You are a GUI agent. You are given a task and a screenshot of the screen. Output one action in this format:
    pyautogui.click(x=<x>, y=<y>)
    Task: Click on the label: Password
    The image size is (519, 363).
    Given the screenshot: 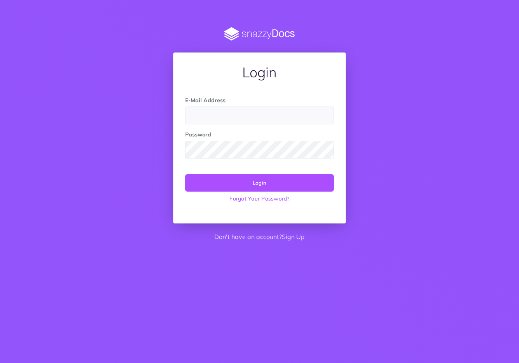 What is the action you would take?
    pyautogui.click(x=198, y=134)
    